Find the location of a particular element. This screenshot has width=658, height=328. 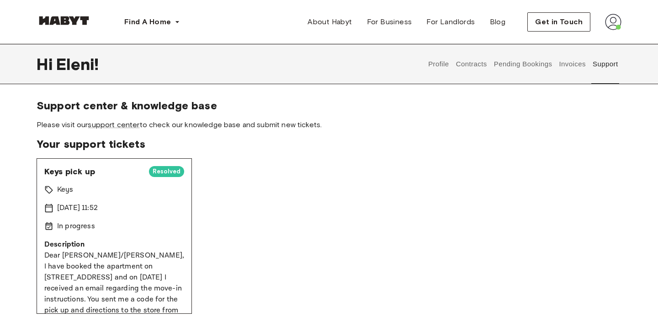

span: For Landlords is located at coordinates (450, 22).